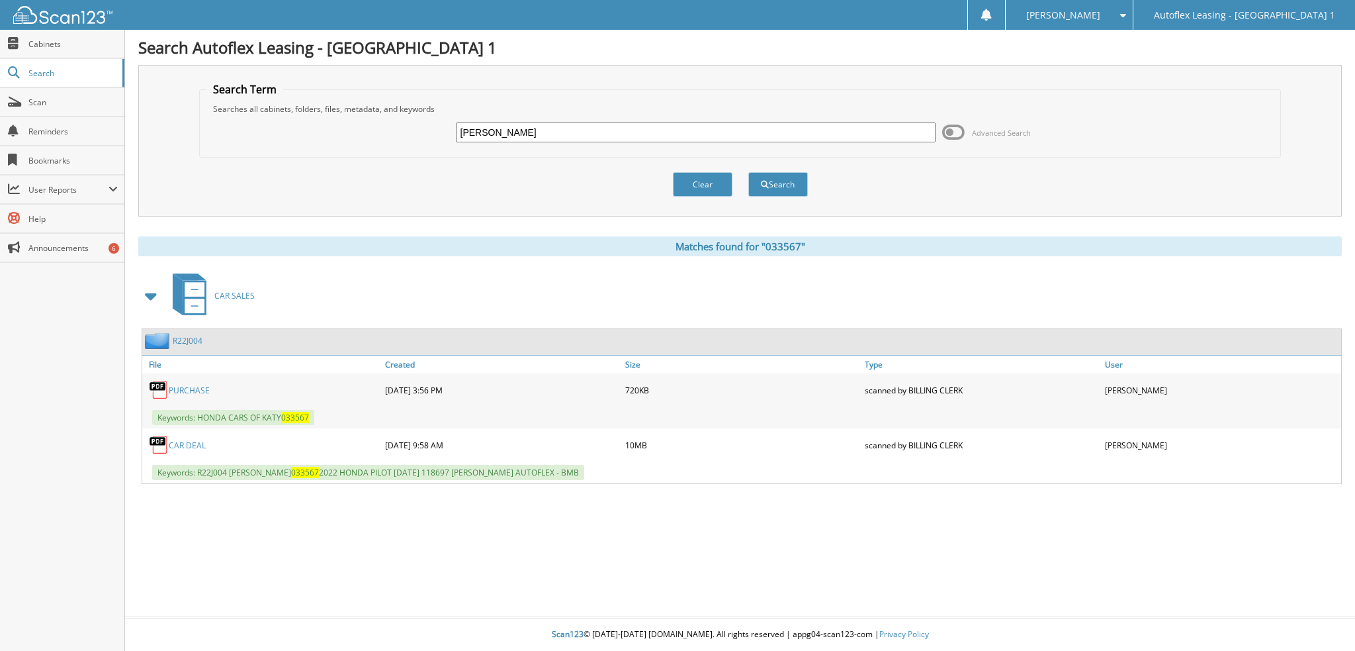 This screenshot has height=651, width=1355. I want to click on a: CAR SALES, so click(210, 295).